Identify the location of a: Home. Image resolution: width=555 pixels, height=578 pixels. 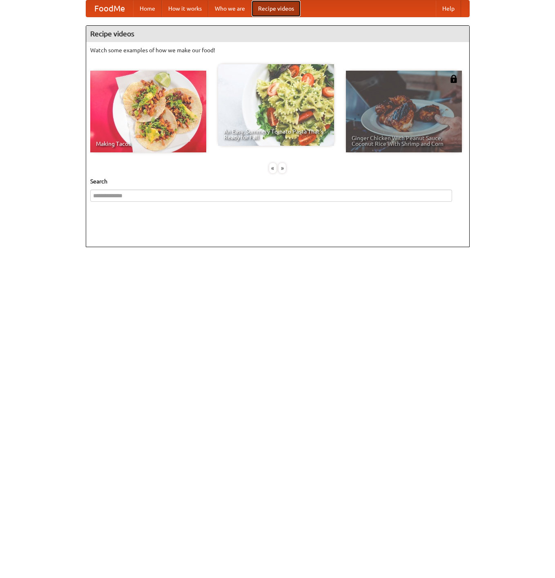
(147, 9).